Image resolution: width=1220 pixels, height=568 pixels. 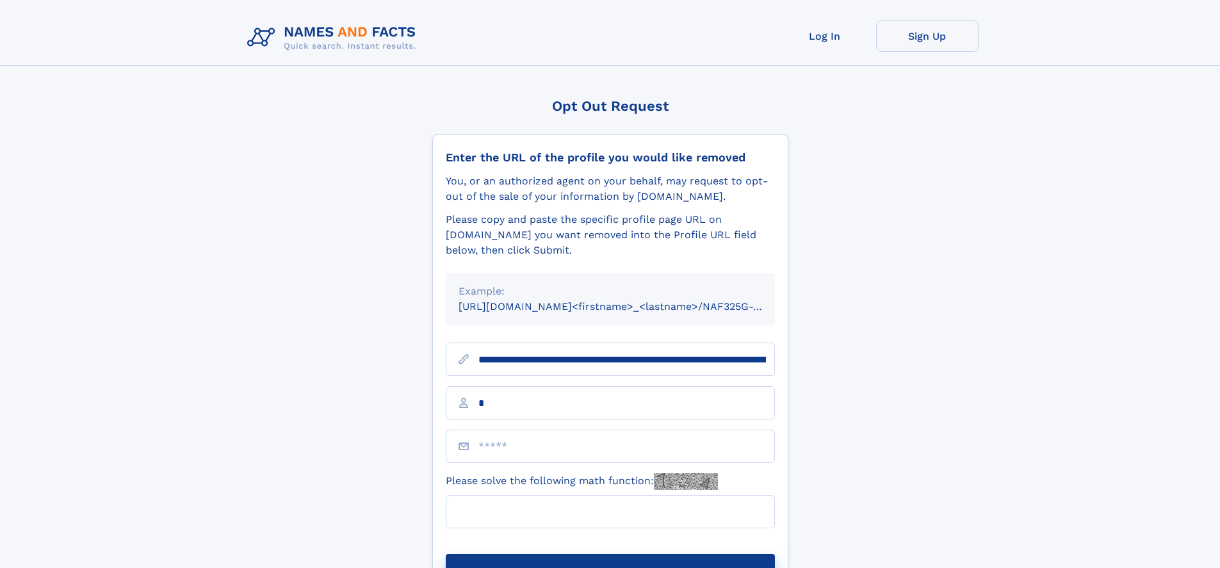 What do you see at coordinates (610, 189) in the screenshot?
I see `div: You, or an authorized agent on your behalf, may request to opt-out of the sale of your informatio...` at bounding box center [610, 189].